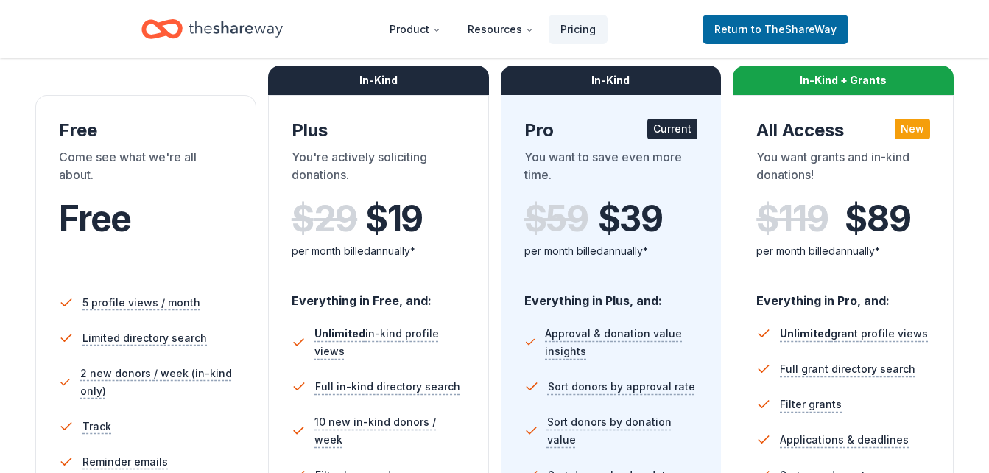 This screenshot has width=989, height=473. Describe the element at coordinates (611, 295) in the screenshot. I see `div: Everything in Plus, and:` at that location.